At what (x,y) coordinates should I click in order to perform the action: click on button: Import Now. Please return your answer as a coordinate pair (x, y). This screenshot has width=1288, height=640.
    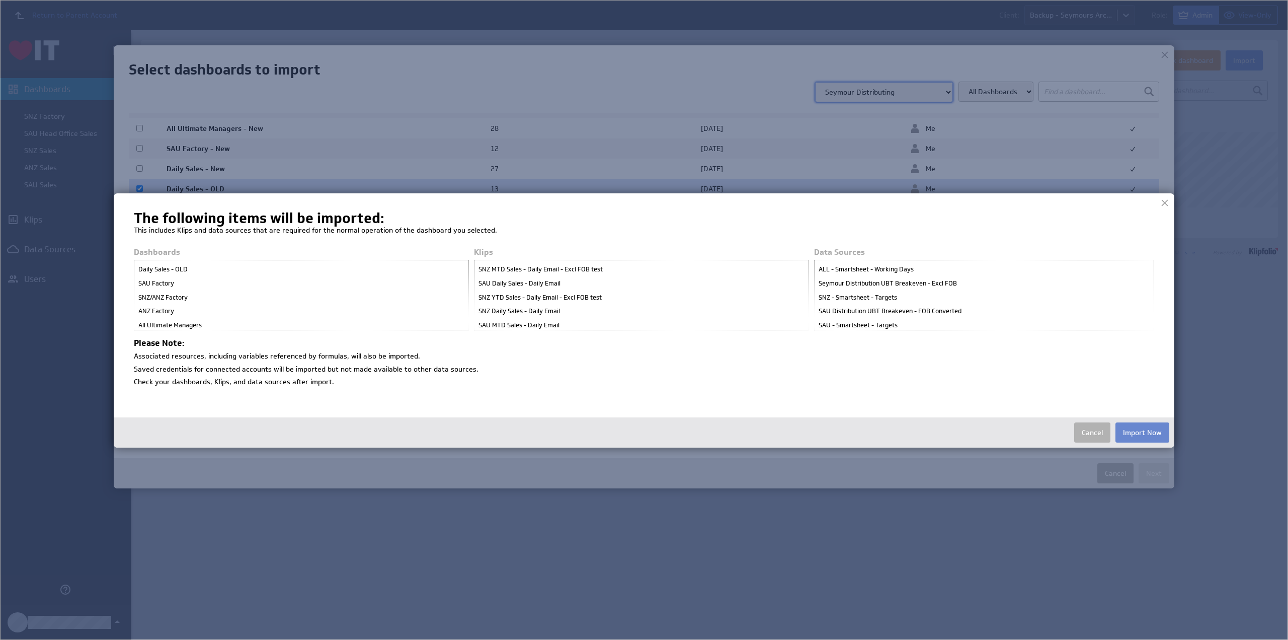
    Looking at the image, I should click on (1142, 432).